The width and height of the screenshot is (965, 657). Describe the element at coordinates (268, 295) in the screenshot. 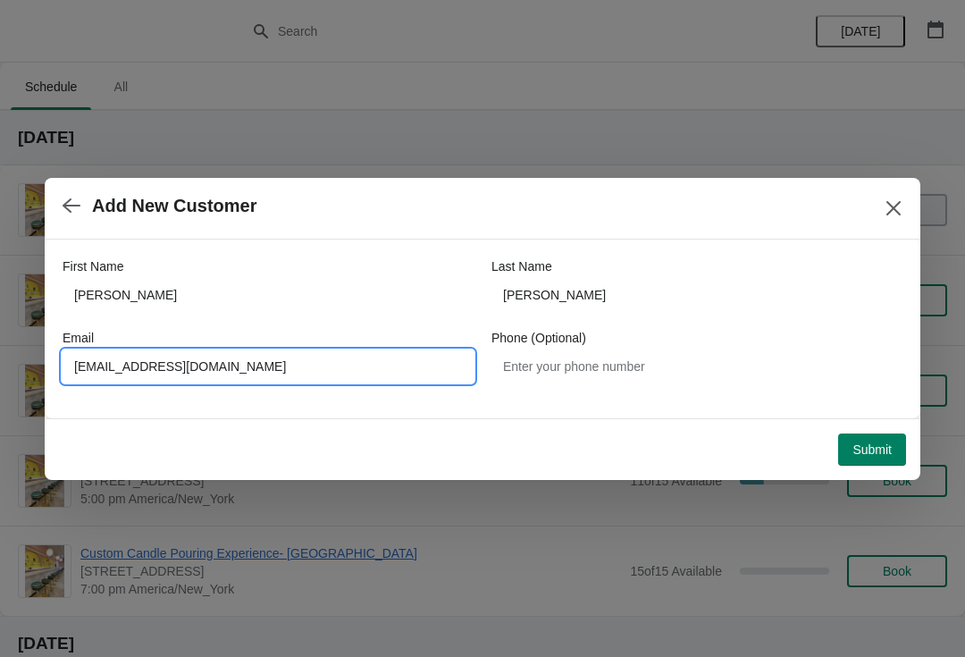

I see `input: John` at that location.